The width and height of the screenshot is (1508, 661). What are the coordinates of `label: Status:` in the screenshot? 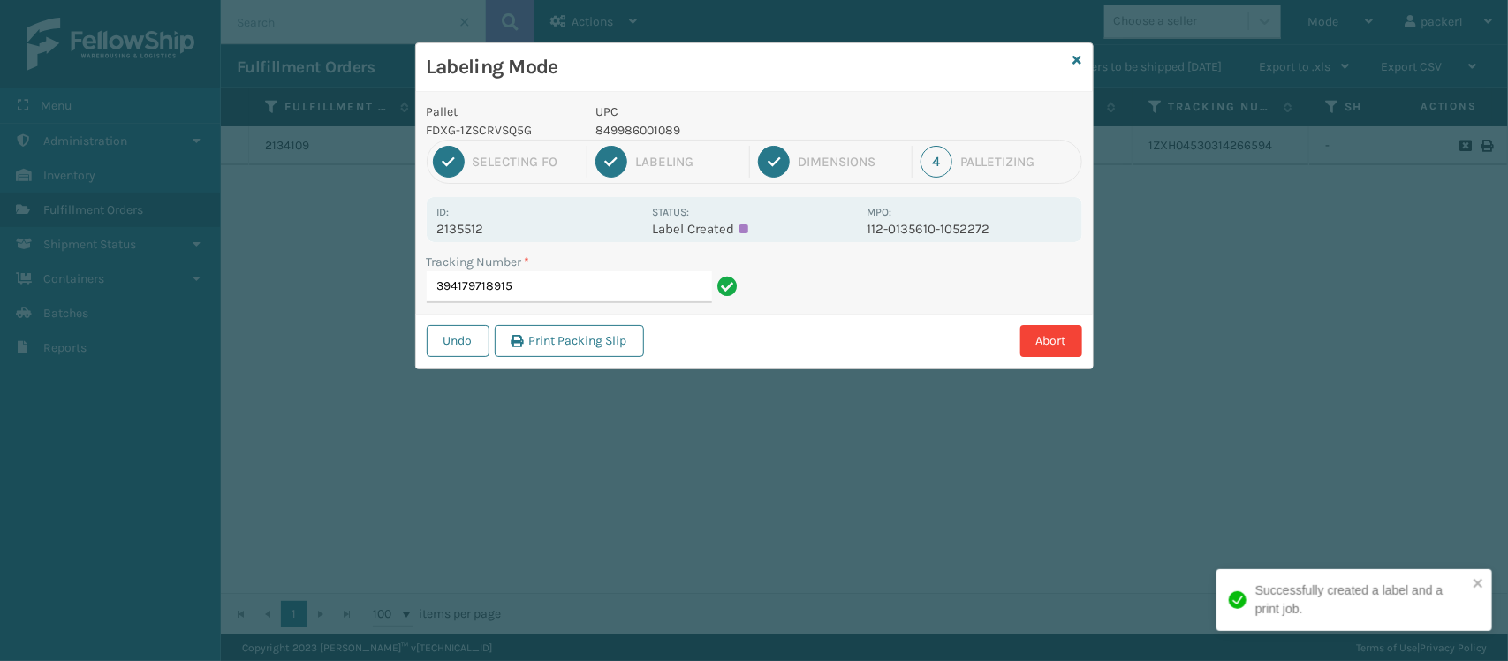 It's located at (671, 212).